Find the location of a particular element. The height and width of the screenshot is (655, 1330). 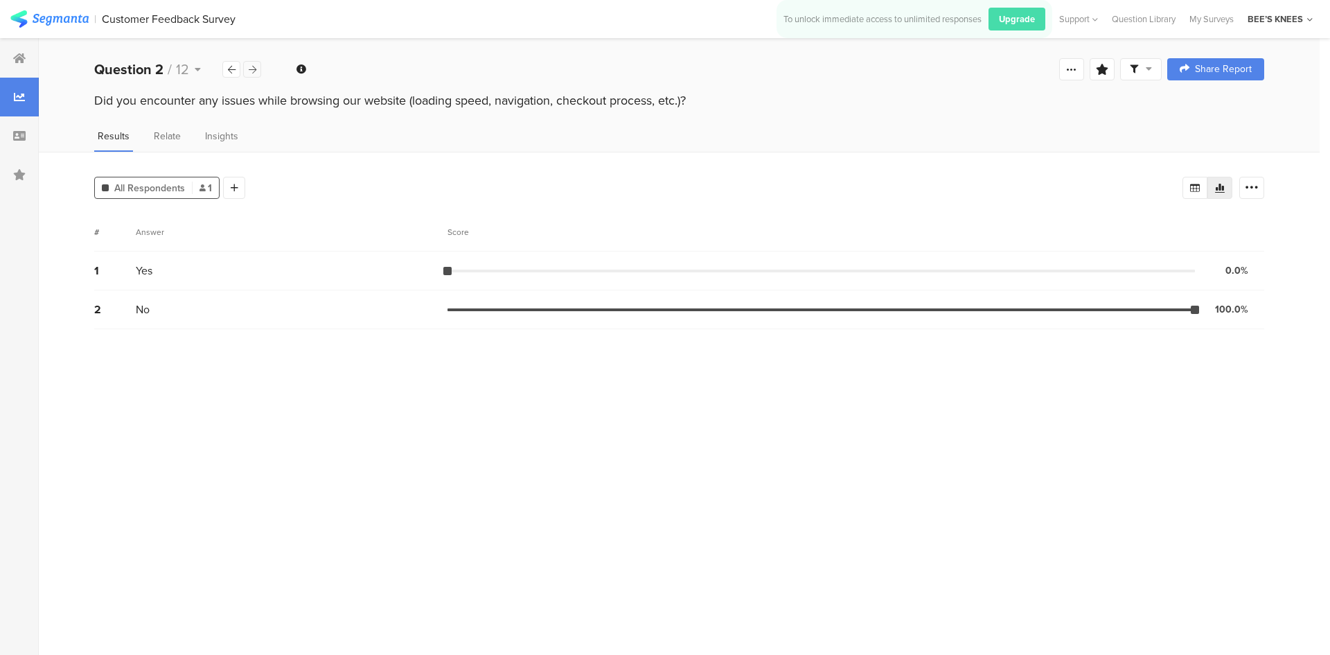

div: Customer Feedback Survey is located at coordinates (168, 19).